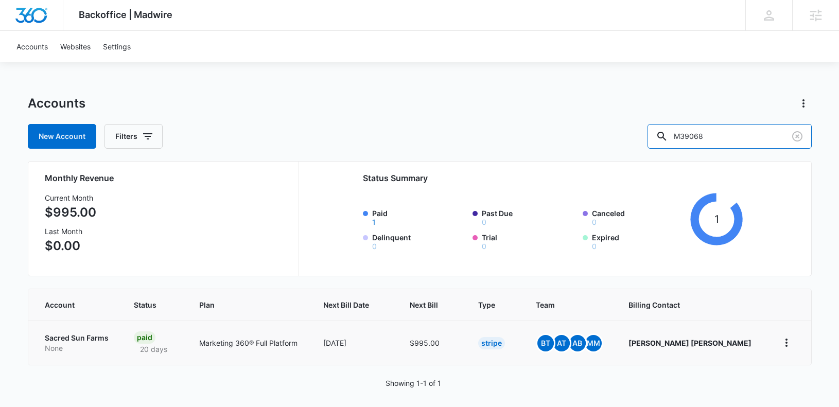  Describe the element at coordinates (553, 178) in the screenshot. I see `h2: Status Summary` at that location.